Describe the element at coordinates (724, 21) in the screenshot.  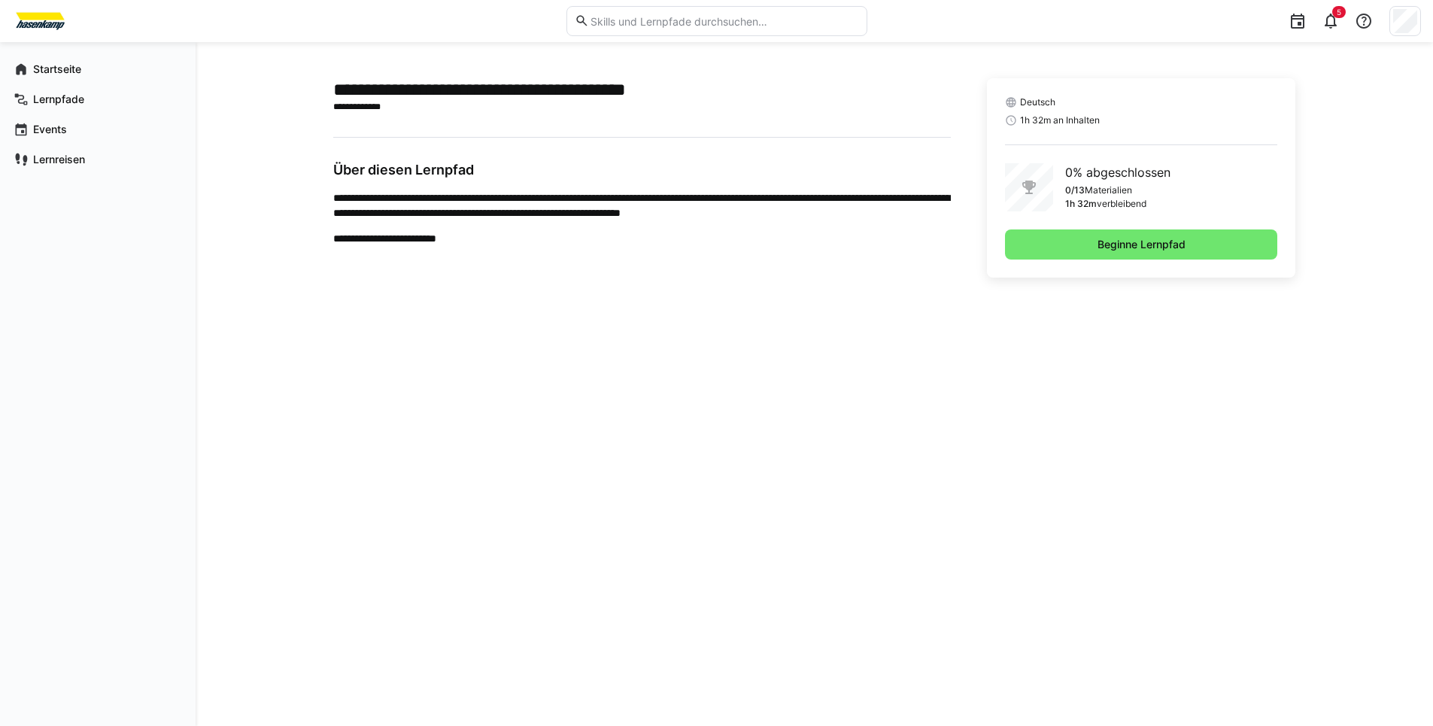
I see `input: Skills und Lernpfade durchsuchen…` at that location.